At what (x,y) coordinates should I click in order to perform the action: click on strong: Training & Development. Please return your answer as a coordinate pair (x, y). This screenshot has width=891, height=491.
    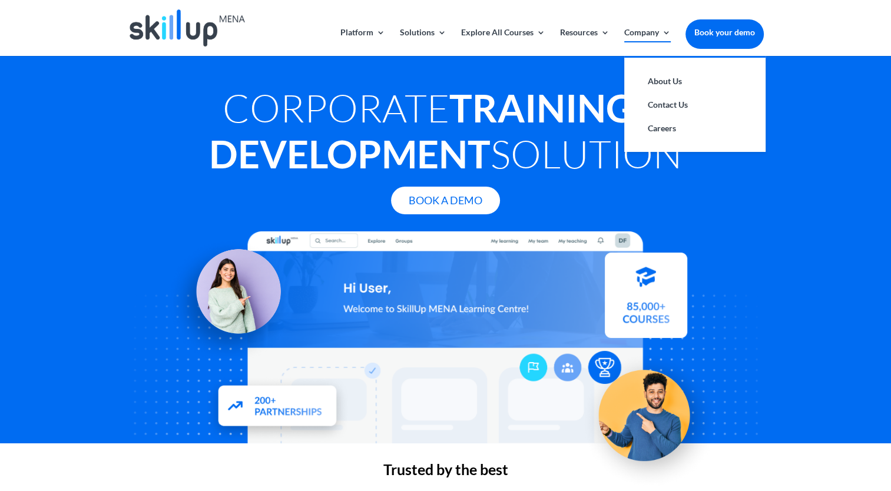
    Looking at the image, I should click on (439, 131).